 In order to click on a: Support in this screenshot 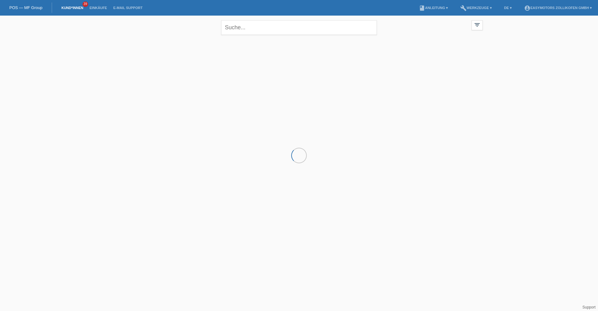, I will do `click(589, 307)`.